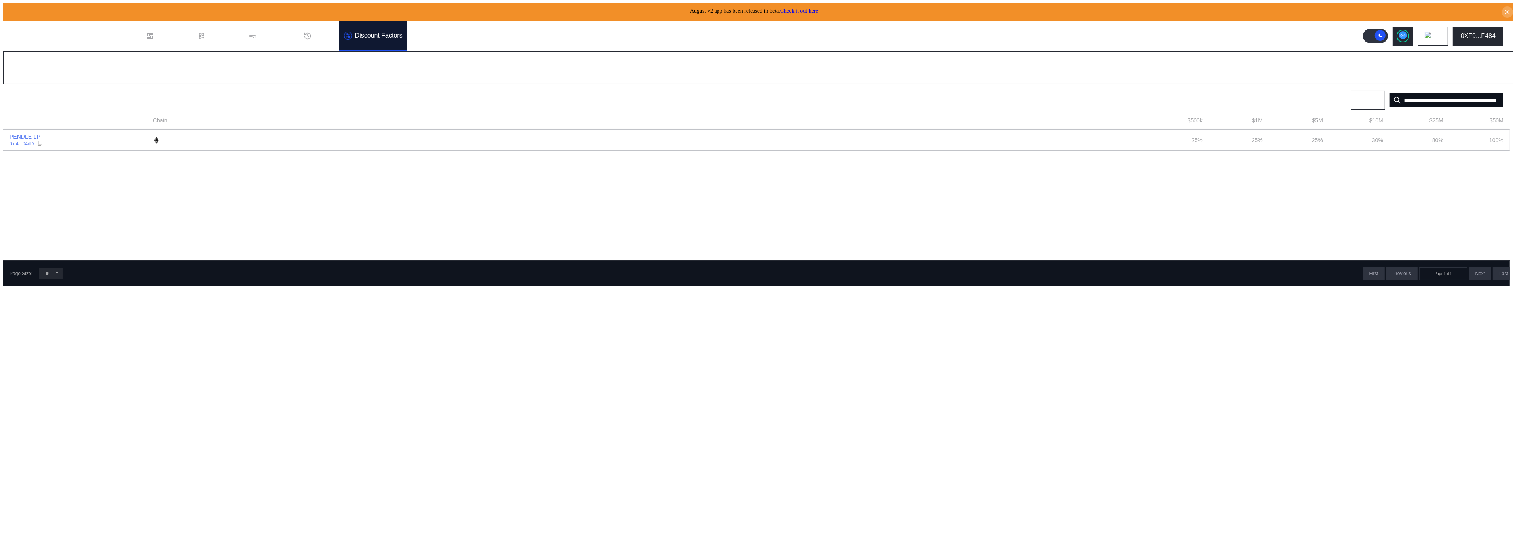  What do you see at coordinates (319, 36) in the screenshot?
I see `a: History` at bounding box center [319, 36].